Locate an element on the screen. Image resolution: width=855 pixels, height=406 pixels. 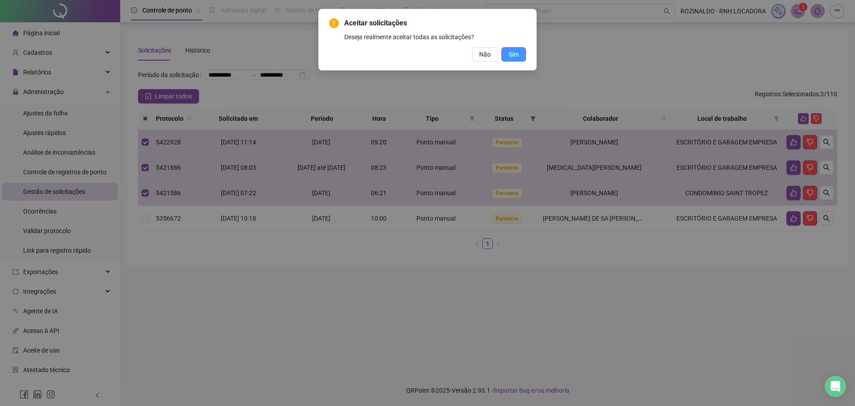
div: Open Intercom Messenger is located at coordinates (836, 386).